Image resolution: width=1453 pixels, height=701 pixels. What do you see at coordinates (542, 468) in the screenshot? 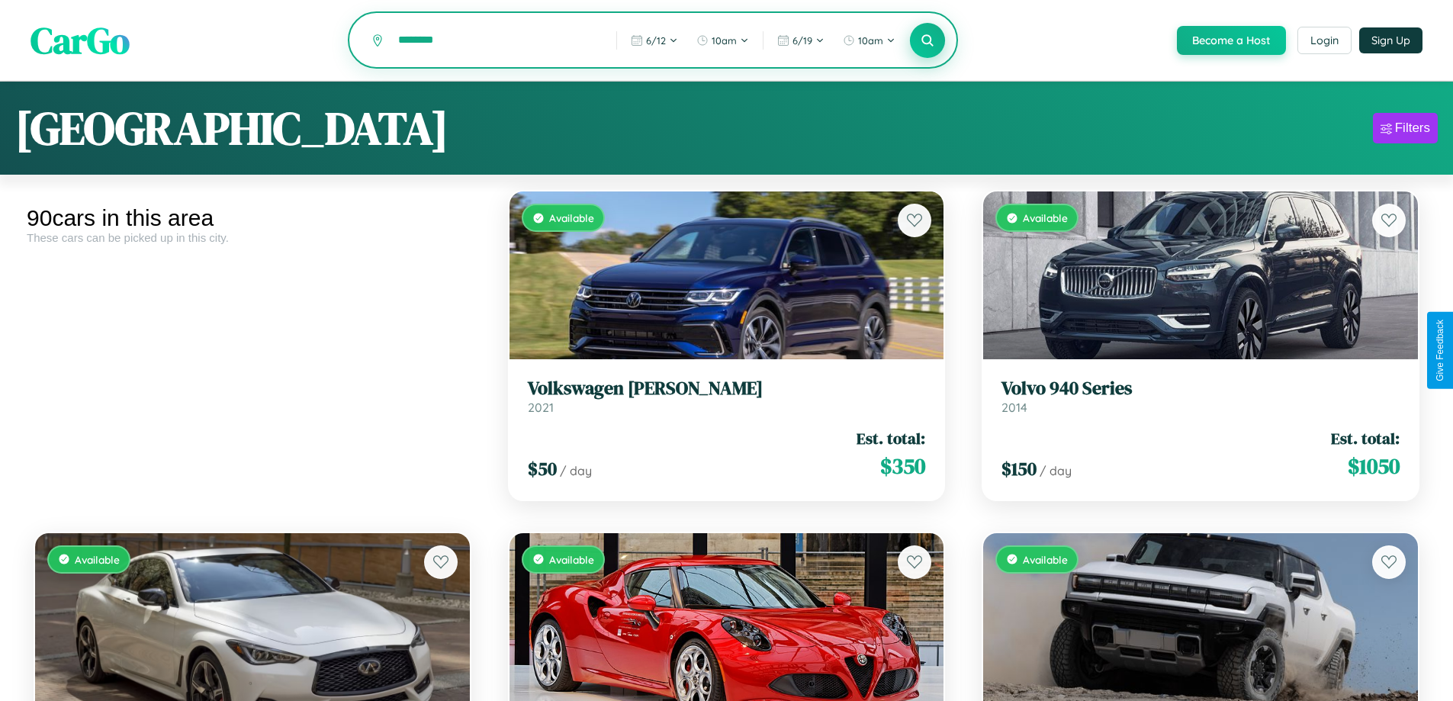
I see `span: $ 50` at bounding box center [542, 468].